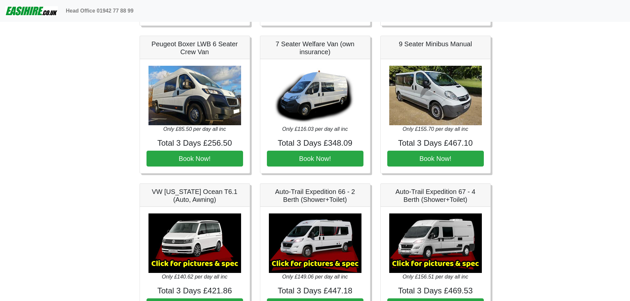 Image resolution: width=630 pixels, height=301 pixels. What do you see at coordinates (315, 48) in the screenshot?
I see `h5: 7 Seater Welfare Van (own insurance)` at bounding box center [315, 48].